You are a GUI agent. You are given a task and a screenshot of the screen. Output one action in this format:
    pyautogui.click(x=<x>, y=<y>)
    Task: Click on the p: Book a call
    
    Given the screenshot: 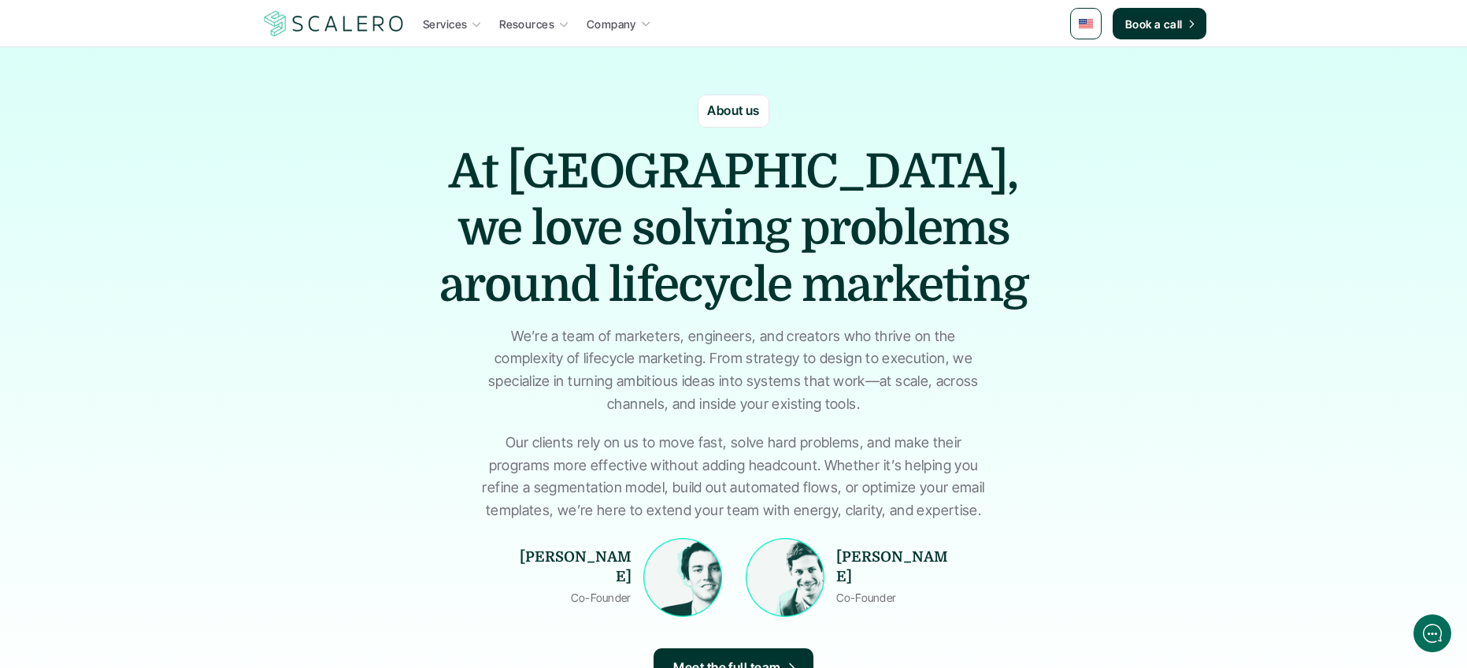 What is the action you would take?
    pyautogui.click(x=1154, y=24)
    